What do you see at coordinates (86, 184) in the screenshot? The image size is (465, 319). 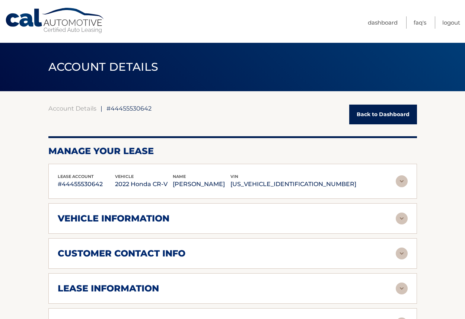 I see `p: #44455530642` at bounding box center [86, 184].